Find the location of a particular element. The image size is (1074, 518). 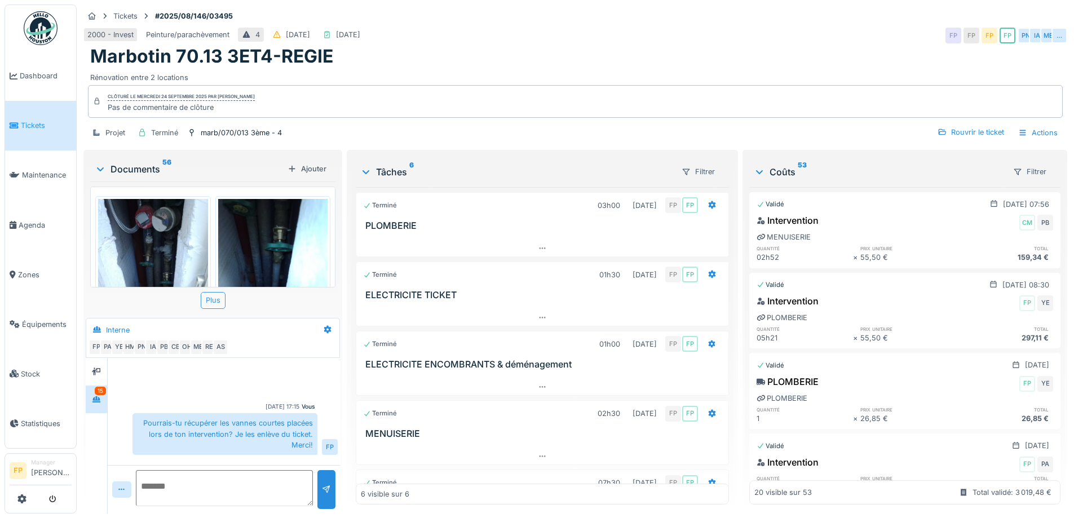

div: CB is located at coordinates (175, 347).